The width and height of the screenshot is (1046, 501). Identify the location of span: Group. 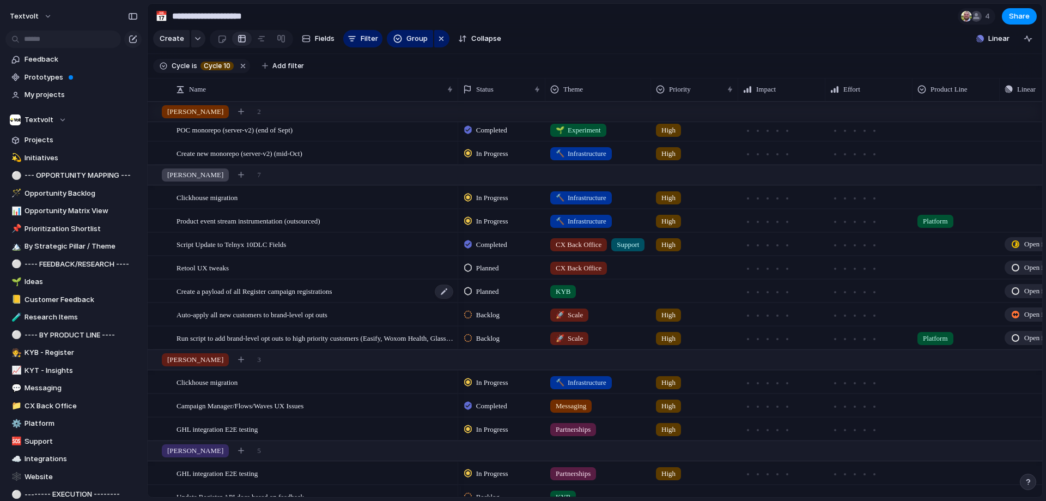
(417, 39).